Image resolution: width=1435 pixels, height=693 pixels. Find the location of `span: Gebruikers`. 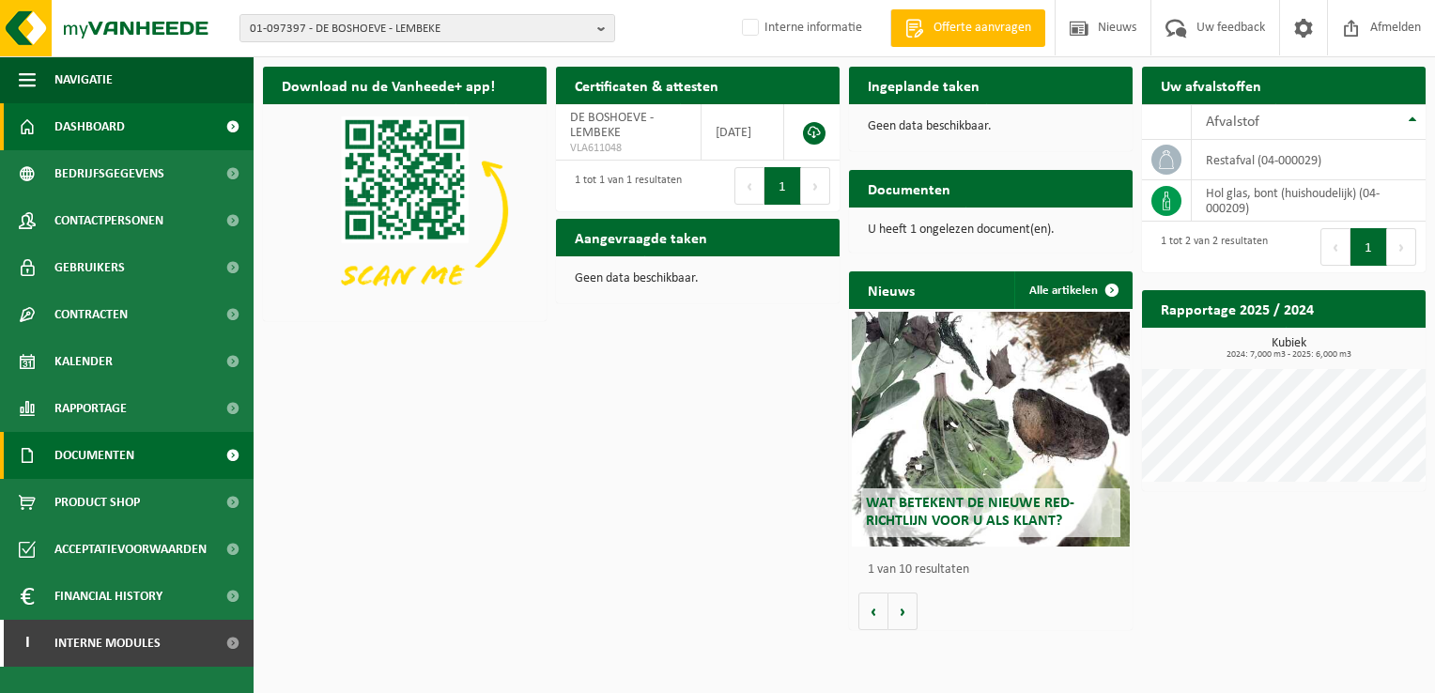

span: Gebruikers is located at coordinates (89, 268).